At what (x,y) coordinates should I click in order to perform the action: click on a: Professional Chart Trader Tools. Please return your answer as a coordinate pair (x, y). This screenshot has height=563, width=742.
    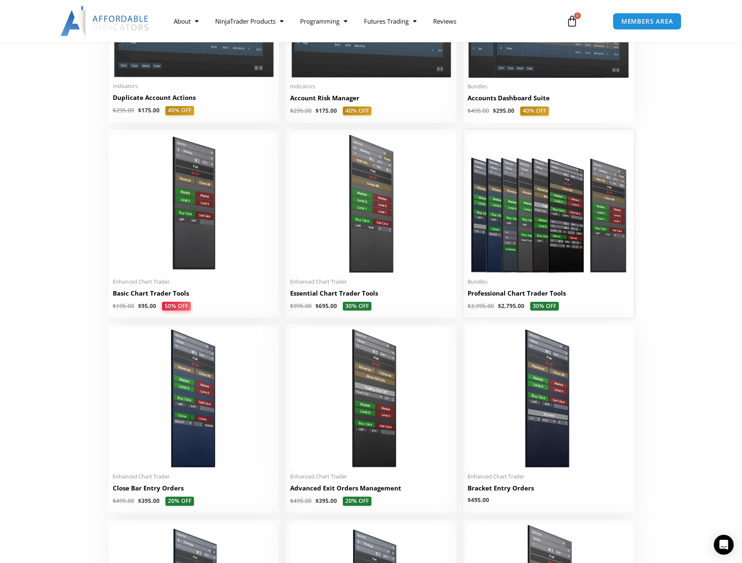
    Looking at the image, I should click on (548, 295).